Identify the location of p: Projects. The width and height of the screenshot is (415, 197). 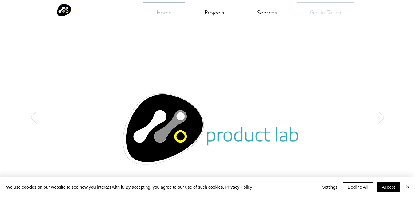
(214, 13).